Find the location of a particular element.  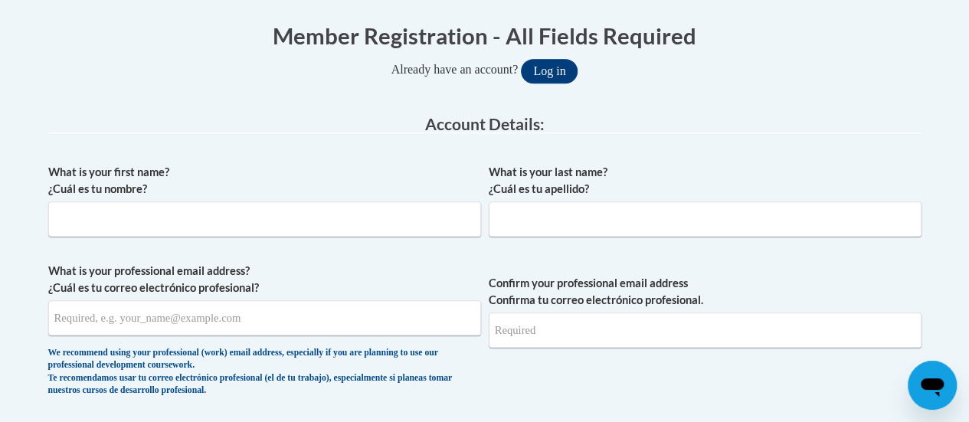

label: Confirm your professional email address Confirma tu correo electrónico profesional. is located at coordinates (705, 292).